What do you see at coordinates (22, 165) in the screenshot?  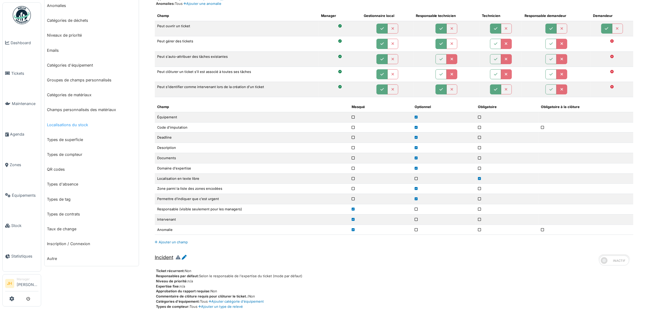 I see `a: Zones` at bounding box center [22, 165].